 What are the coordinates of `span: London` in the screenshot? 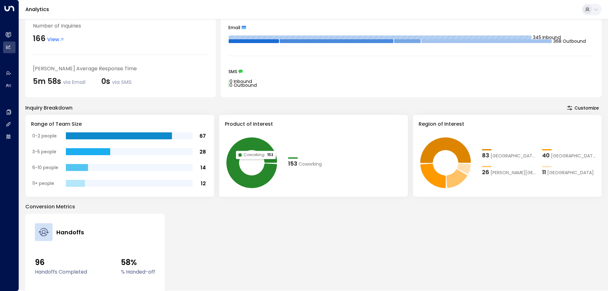 It's located at (513, 156).